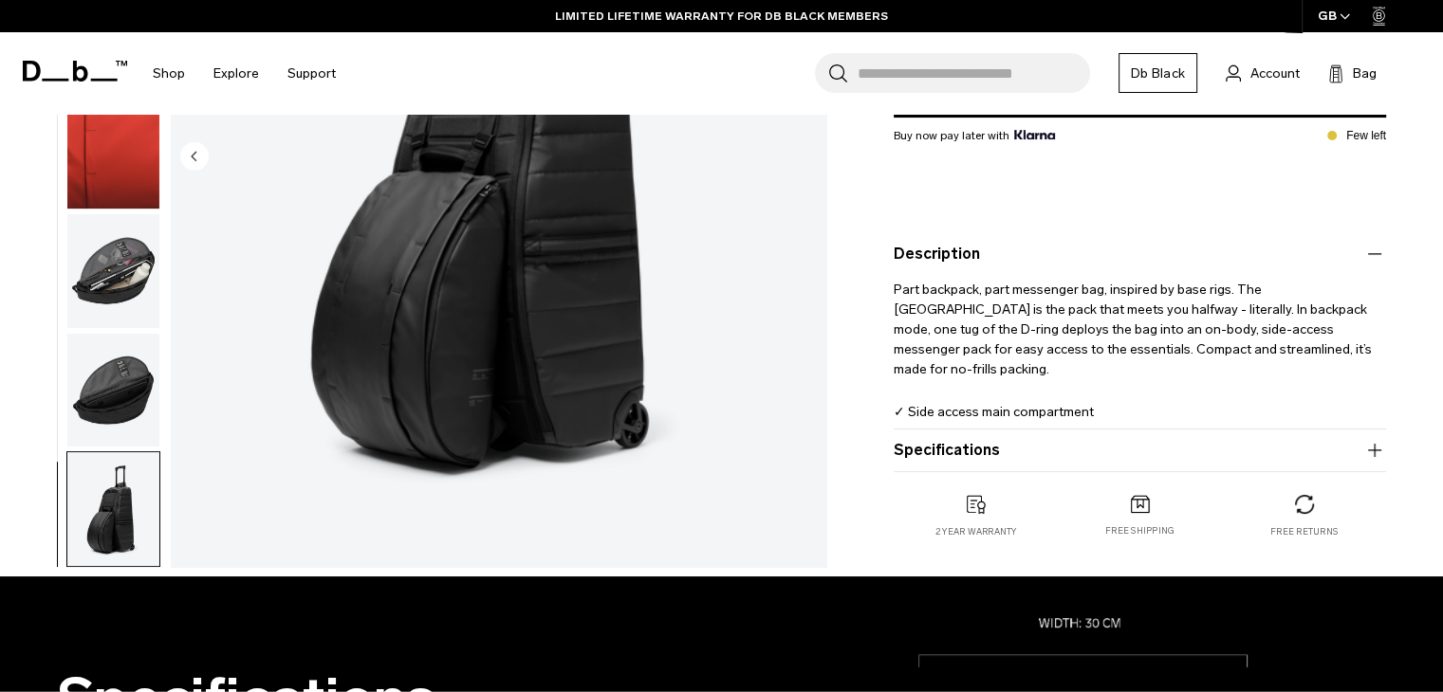 This screenshot has height=692, width=1443. What do you see at coordinates (1139, 532) in the screenshot?
I see `p: Free shipping` at bounding box center [1139, 532].